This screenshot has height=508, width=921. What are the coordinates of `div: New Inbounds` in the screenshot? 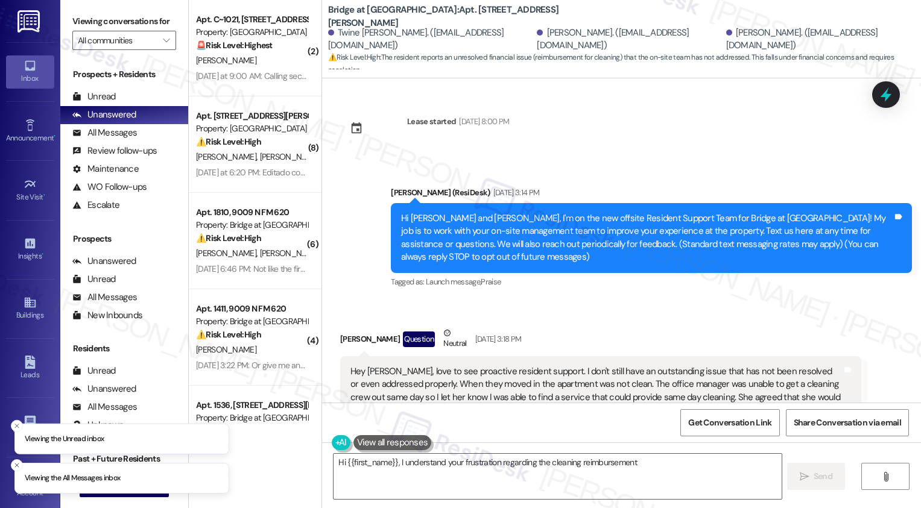 It's located at (107, 315).